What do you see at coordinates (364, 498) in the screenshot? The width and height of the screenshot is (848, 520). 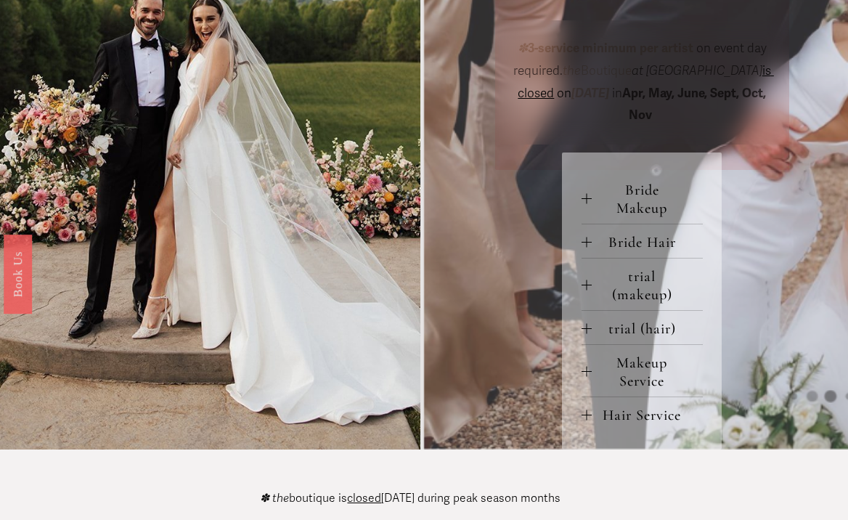 I see `span: closed` at bounding box center [364, 498].